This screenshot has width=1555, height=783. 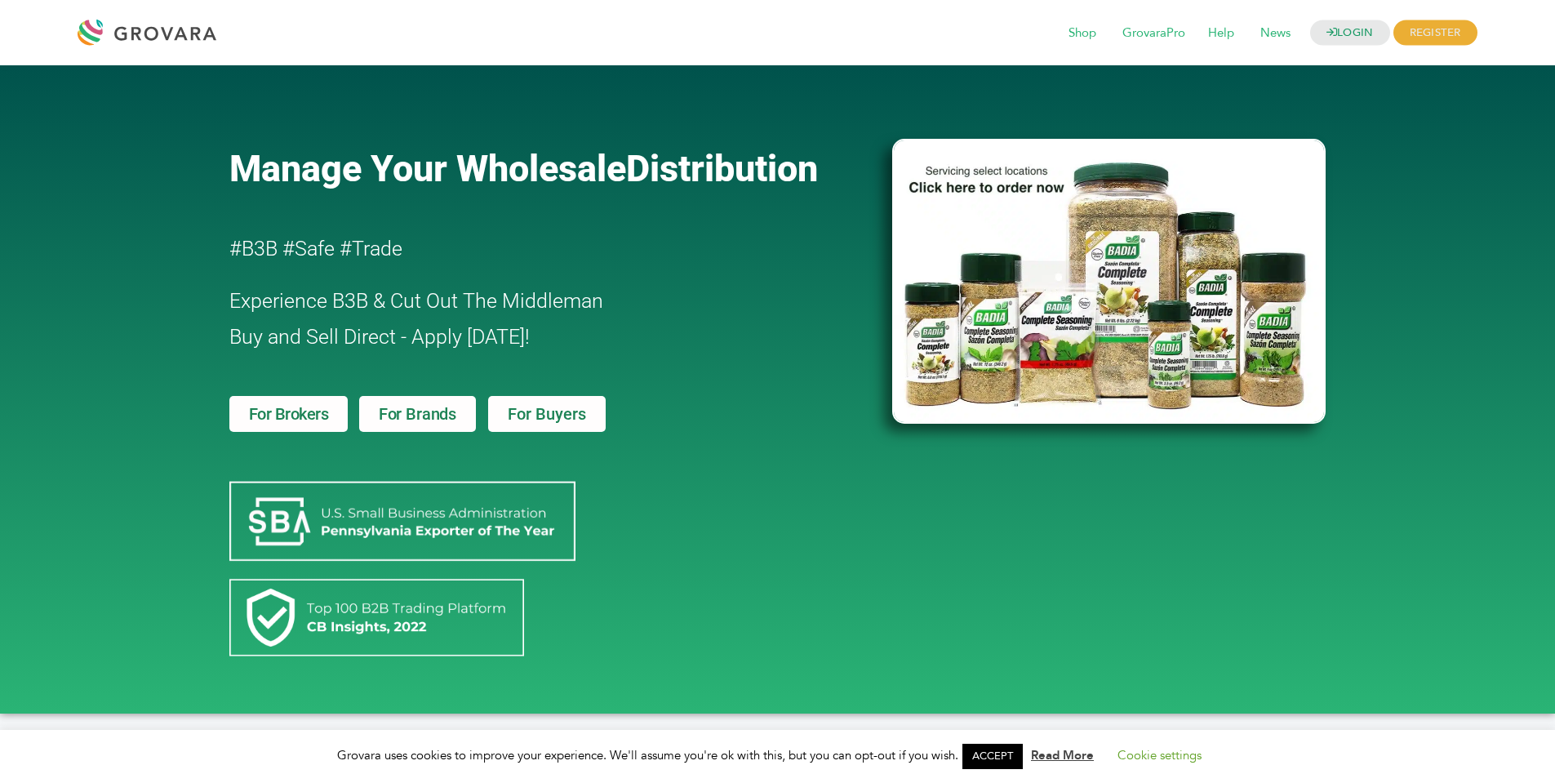 I want to click on a: Read More, so click(x=1062, y=755).